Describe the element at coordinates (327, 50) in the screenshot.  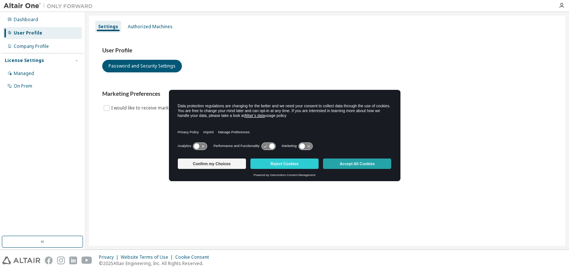
I see `h3: User Profile` at that location.